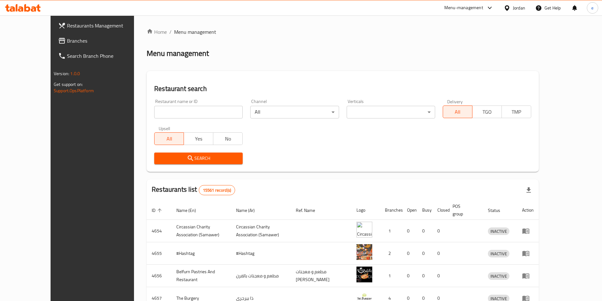 The width and height of the screenshot is (602, 301). What do you see at coordinates (198, 158) in the screenshot?
I see `button: Search` at bounding box center [198, 158].